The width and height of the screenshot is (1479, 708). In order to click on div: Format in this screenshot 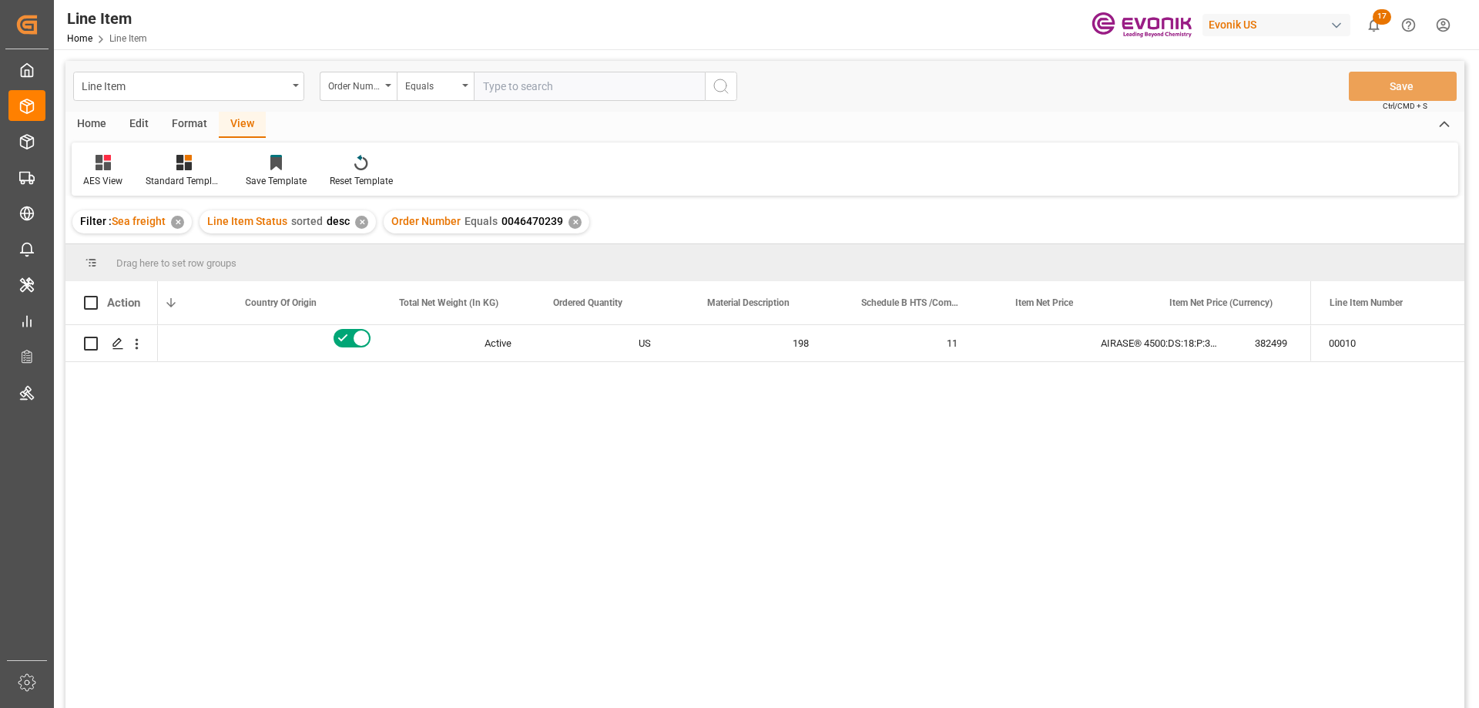, I will do `click(190, 125)`.